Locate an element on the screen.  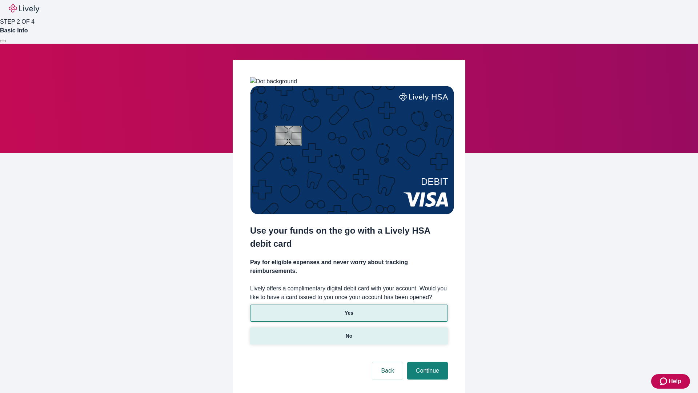
h2: Use your funds on the go with a Lively HSA debit card is located at coordinates (349, 237).